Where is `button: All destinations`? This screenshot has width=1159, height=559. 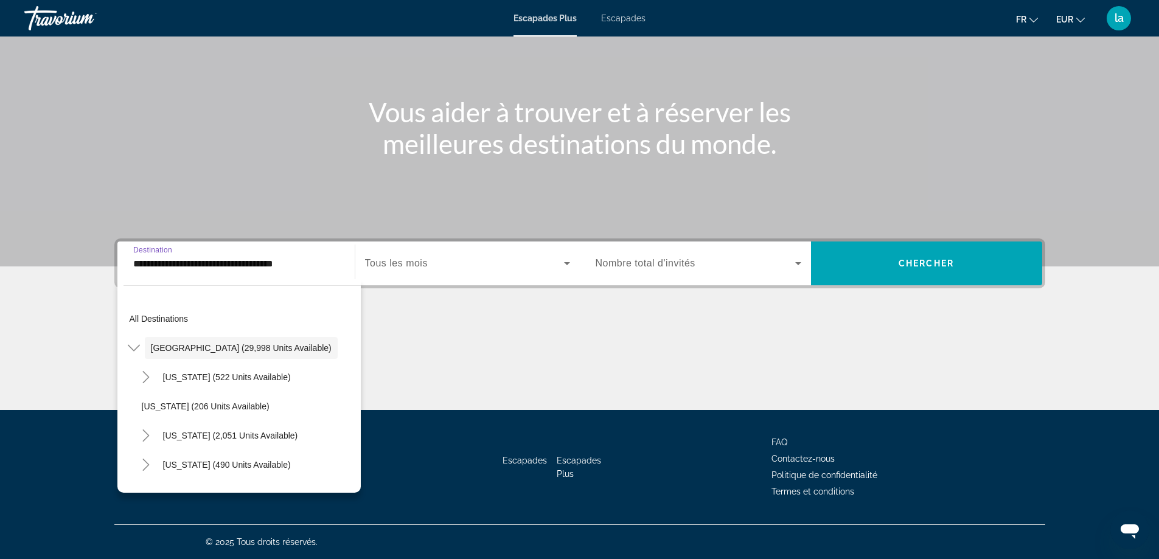
button: All destinations is located at coordinates (242, 319).